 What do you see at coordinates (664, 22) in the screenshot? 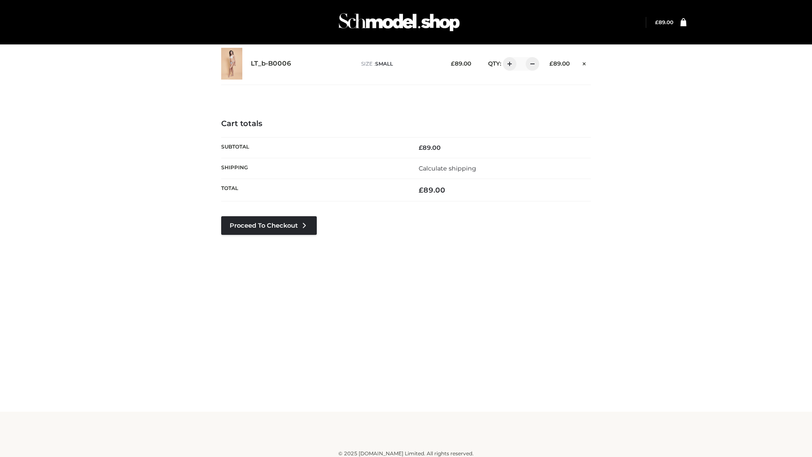
I see `a: £89.00` at bounding box center [664, 22].